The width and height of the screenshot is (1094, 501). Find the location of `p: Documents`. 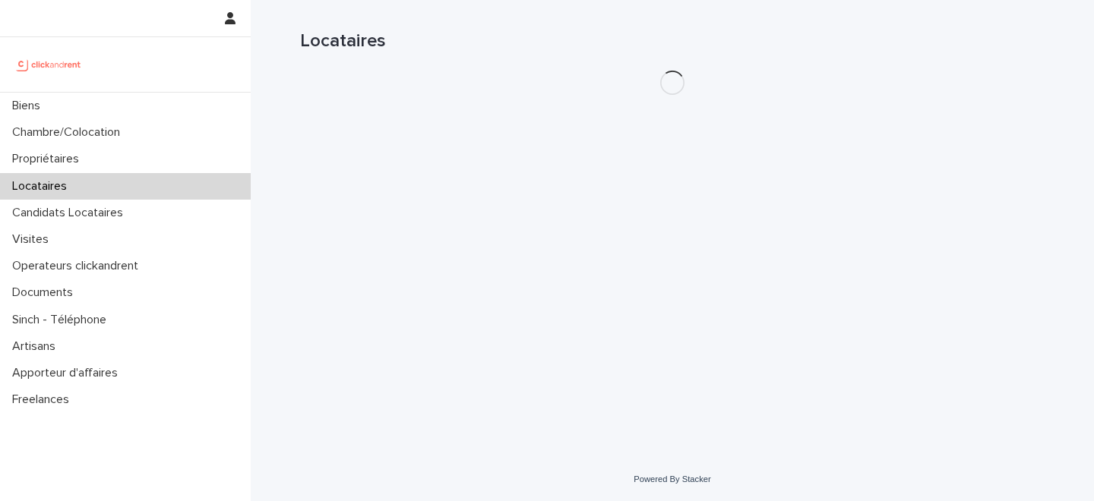

p: Documents is located at coordinates (46, 292).